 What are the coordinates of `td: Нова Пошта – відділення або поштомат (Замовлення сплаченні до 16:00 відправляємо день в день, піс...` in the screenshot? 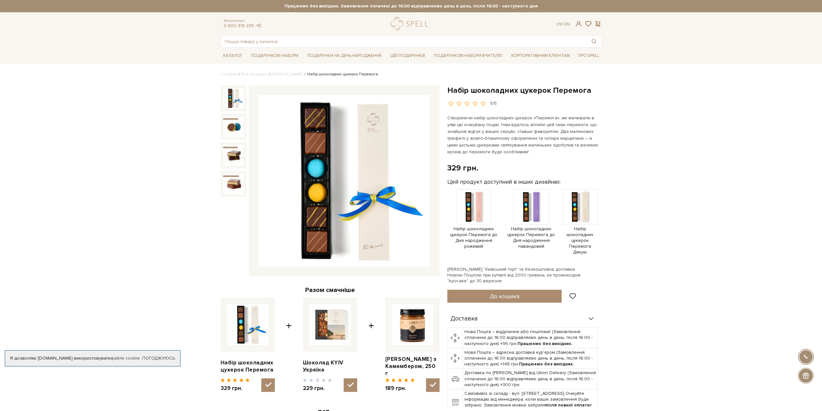 It's located at (531, 338).